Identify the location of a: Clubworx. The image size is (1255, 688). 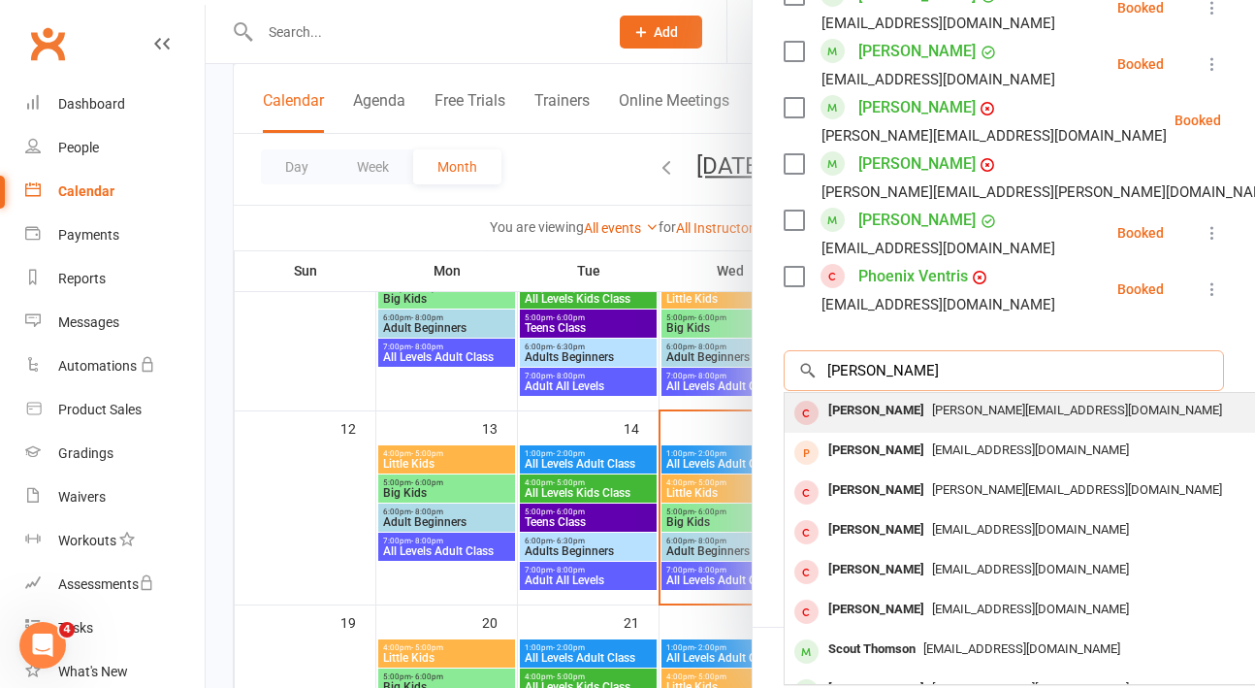
(48, 44).